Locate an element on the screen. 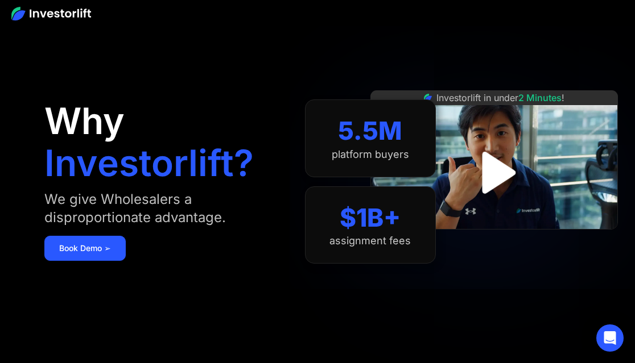 The image size is (635, 363). div: platform buyers is located at coordinates (370, 155).